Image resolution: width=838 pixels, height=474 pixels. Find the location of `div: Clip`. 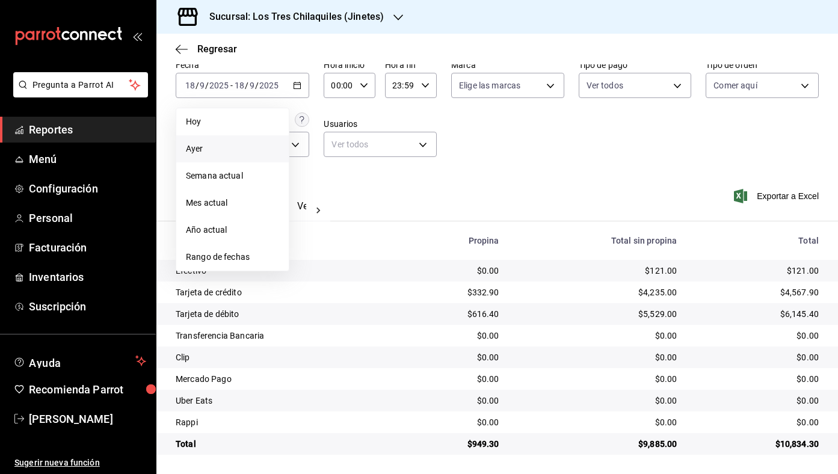

div: Clip is located at coordinates (284, 357).